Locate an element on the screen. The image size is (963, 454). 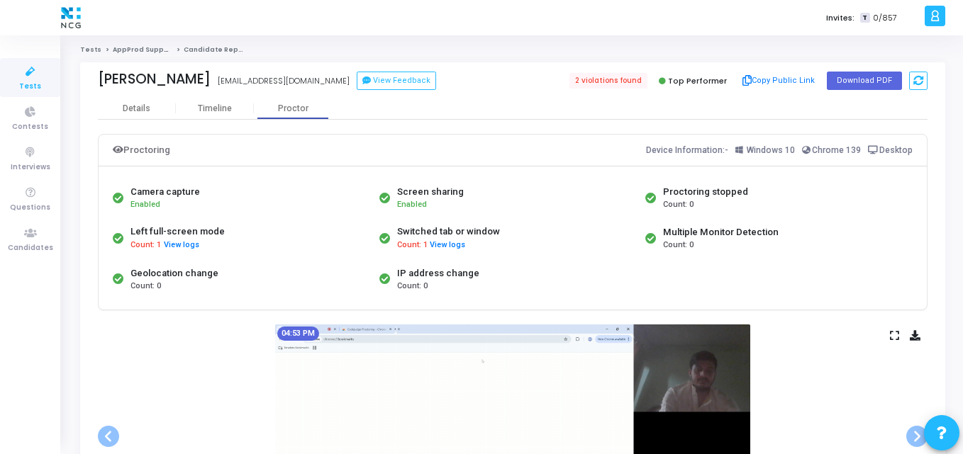
span: 0/857 is located at coordinates (885, 18).